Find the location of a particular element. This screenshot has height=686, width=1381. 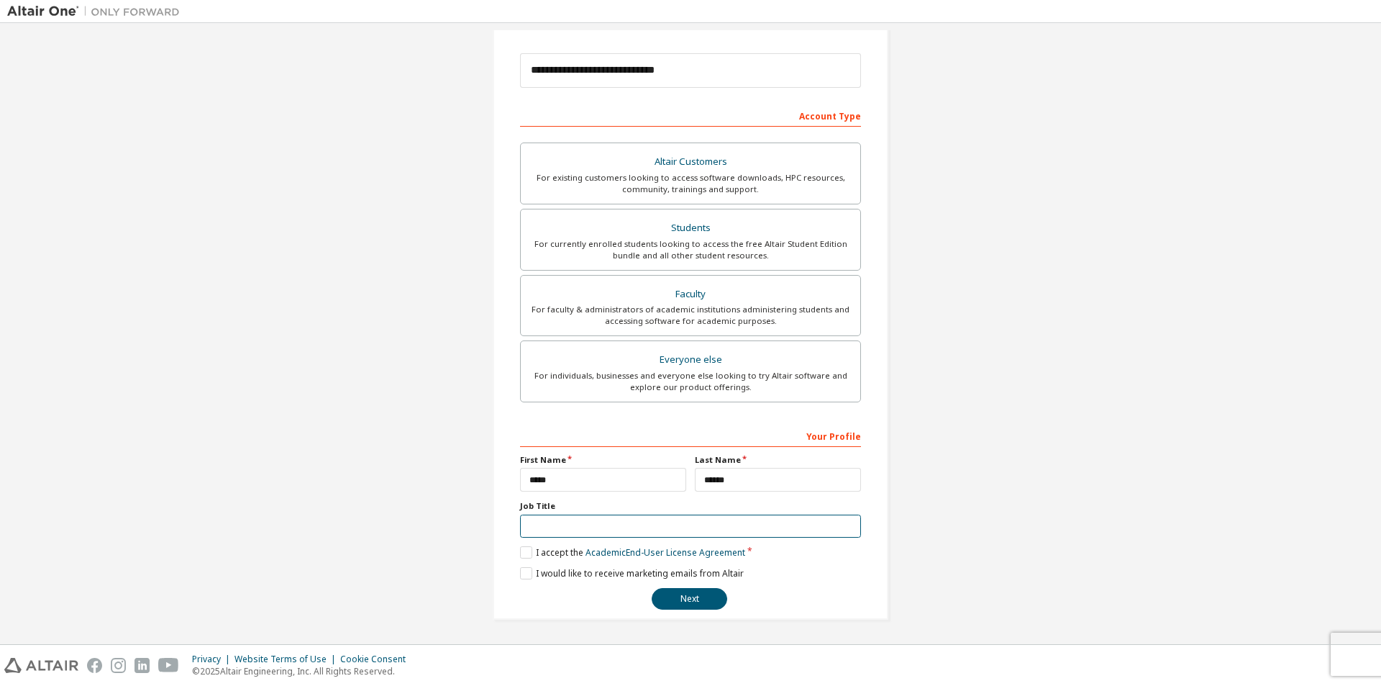

div: For currently enrolled students looking to access the free Altair Student Edition bundle and all ... is located at coordinates (691, 250).